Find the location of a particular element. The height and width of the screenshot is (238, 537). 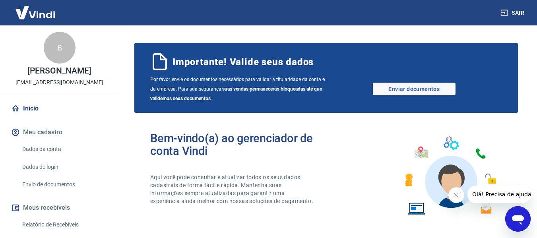

span: Olá! Precisa de ajuda? is located at coordinates (36, 9).